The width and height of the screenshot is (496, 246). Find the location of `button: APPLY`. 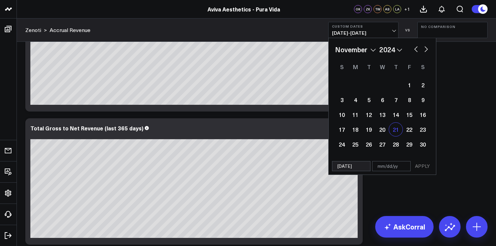

button: APPLY is located at coordinates (422, 166).